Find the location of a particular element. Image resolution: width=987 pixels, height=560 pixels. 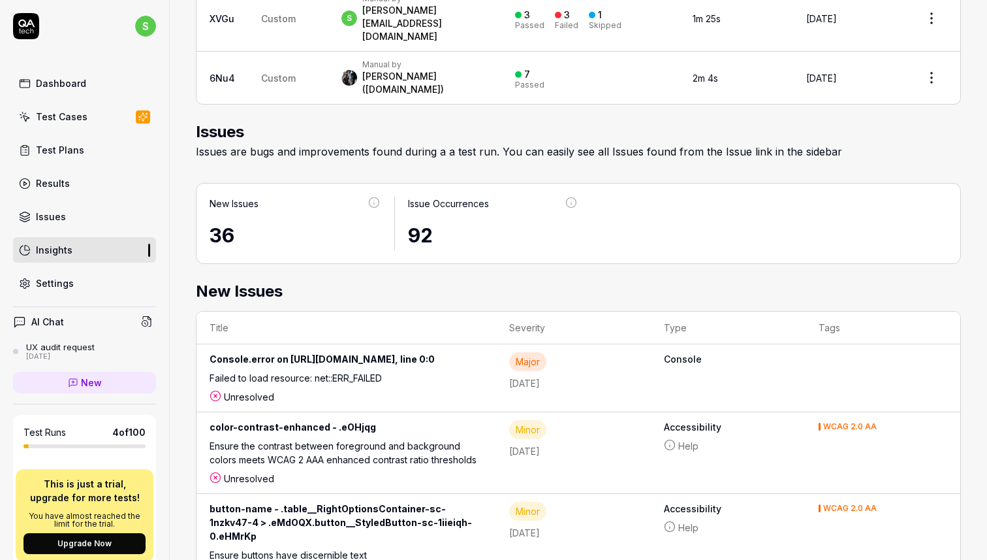

div: Issues is located at coordinates (51, 216).